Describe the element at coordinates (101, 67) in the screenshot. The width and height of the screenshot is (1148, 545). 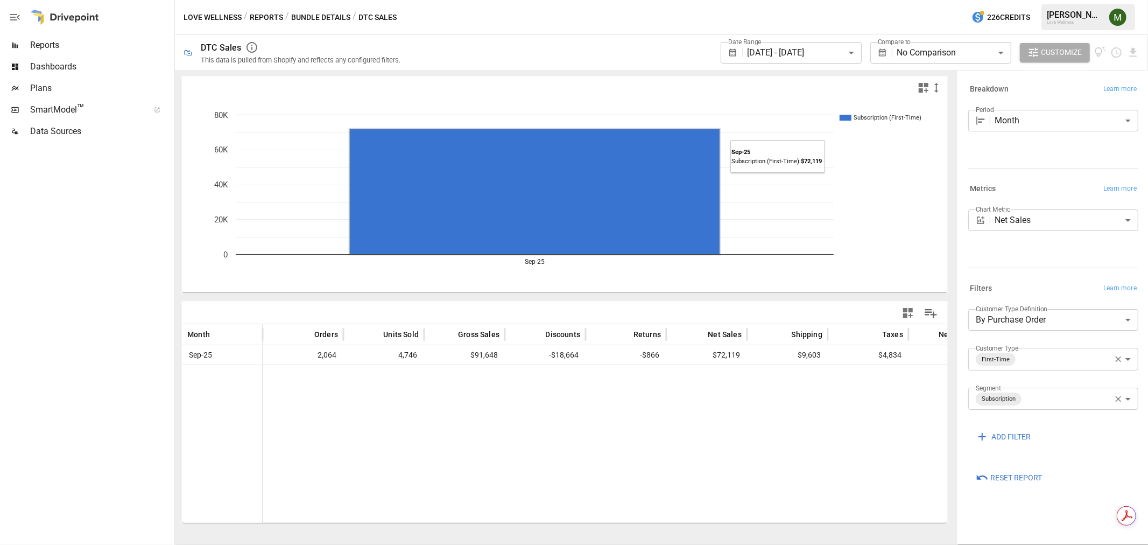
I see `span: Dashboards` at that location.